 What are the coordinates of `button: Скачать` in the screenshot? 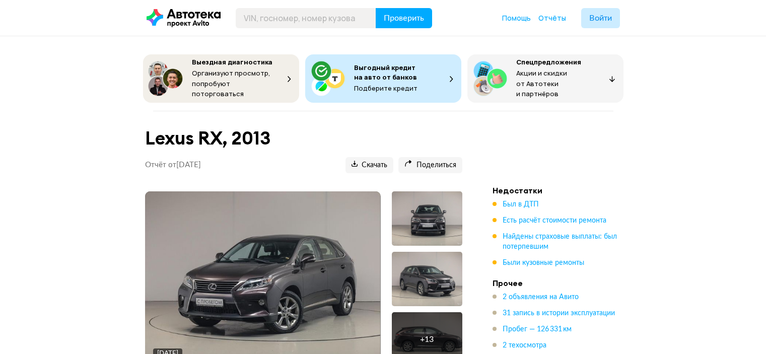 It's located at (369, 165).